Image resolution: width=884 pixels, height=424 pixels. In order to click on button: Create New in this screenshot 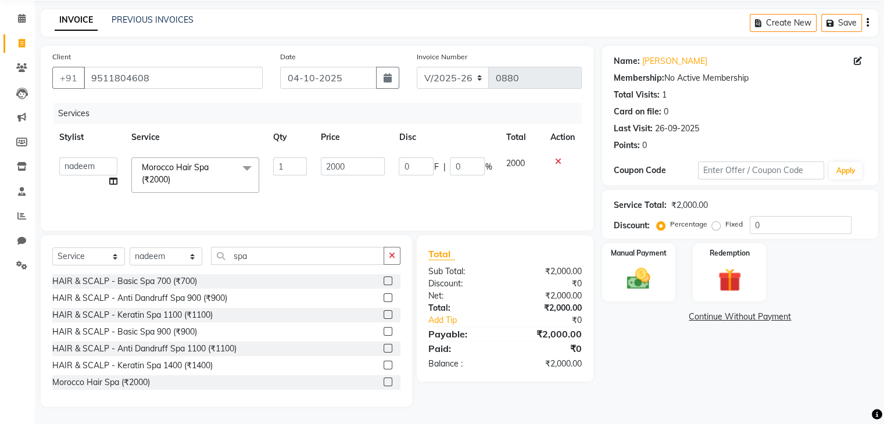, I will do `click(783, 23)`.